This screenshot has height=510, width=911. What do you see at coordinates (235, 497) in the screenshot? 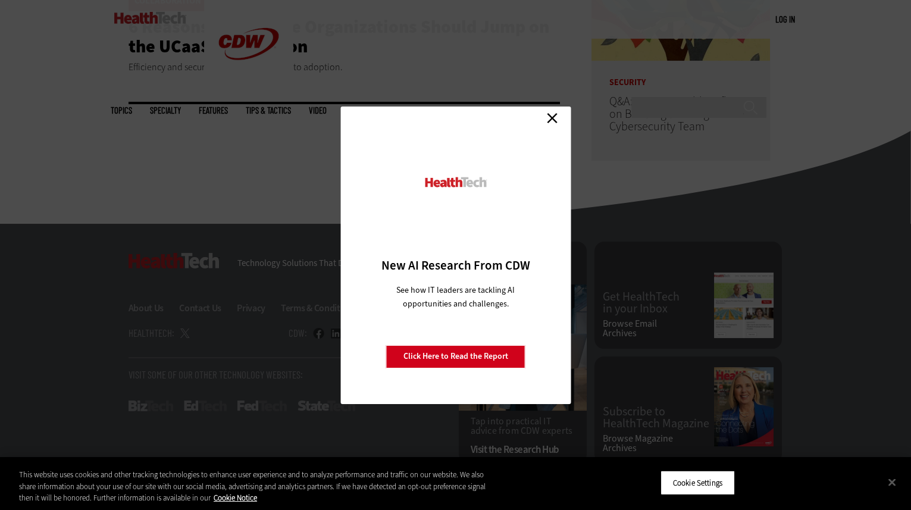
I see `a: More information about your privacy` at bounding box center [235, 497].